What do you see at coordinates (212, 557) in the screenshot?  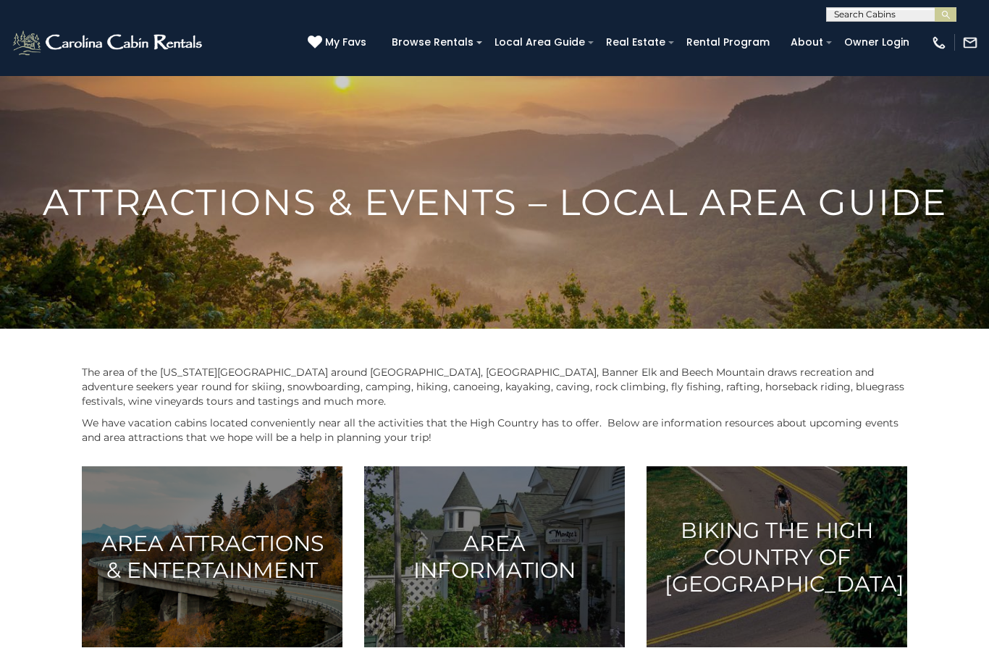 I see `a: Area Attractions & Entertainment` at bounding box center [212, 557].